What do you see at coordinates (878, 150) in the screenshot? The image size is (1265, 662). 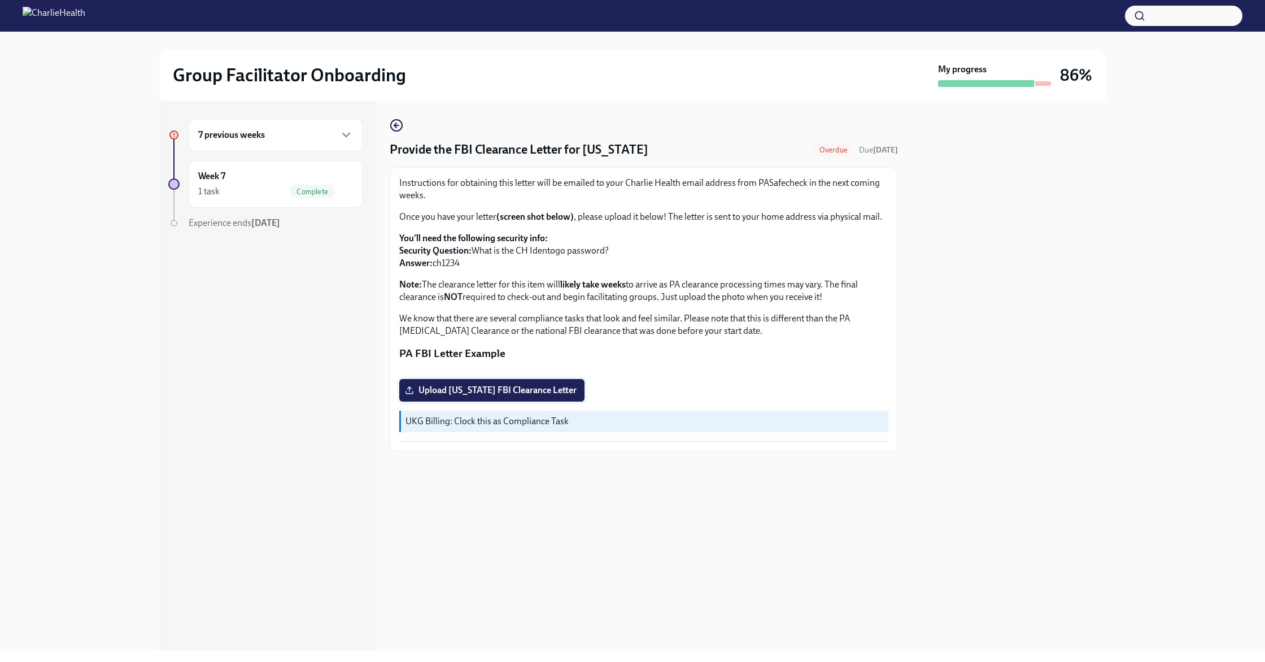 I see `span: Due` at bounding box center [878, 150].